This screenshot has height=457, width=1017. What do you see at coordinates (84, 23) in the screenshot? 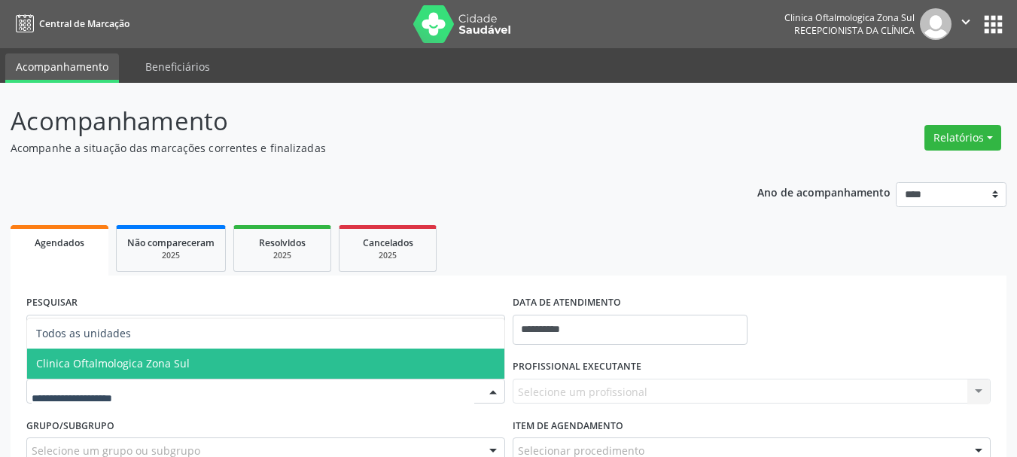
I see `span: Central de Marcação` at bounding box center [84, 23].